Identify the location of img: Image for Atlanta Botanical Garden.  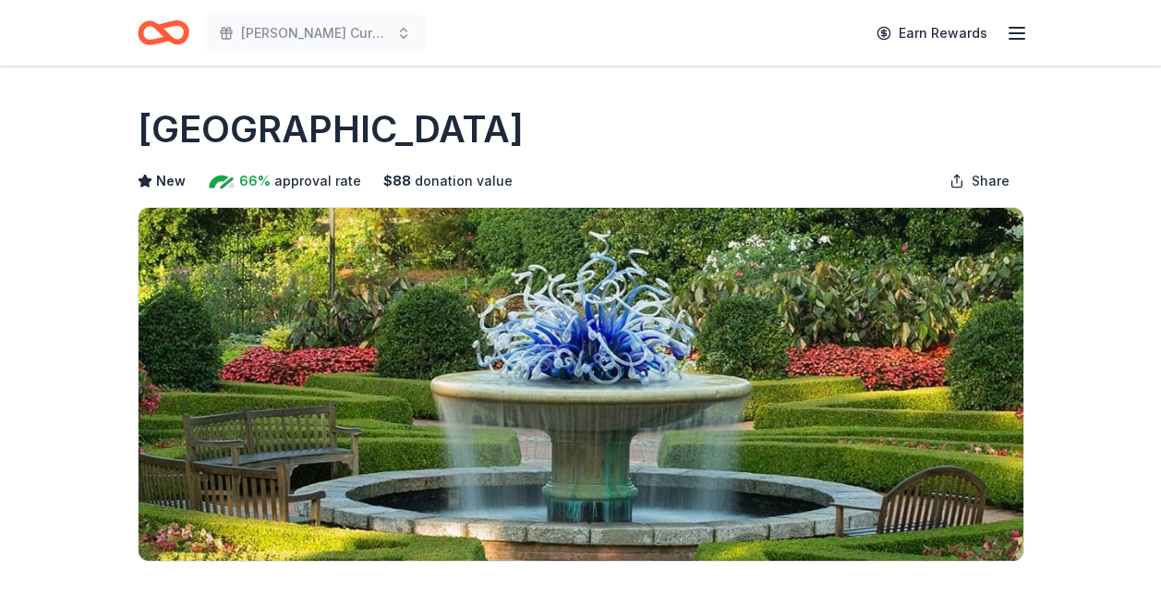
(581, 384).